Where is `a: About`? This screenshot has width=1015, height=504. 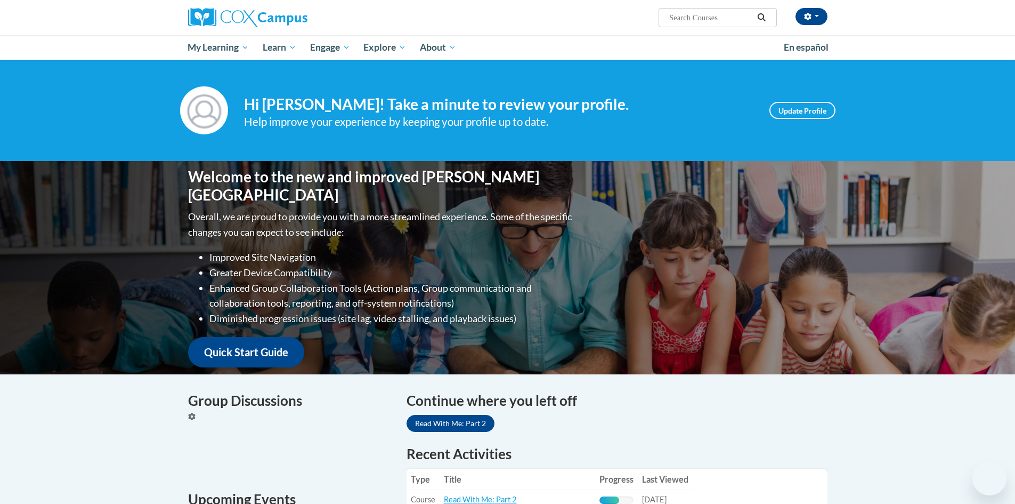
a: About is located at coordinates (438, 47).